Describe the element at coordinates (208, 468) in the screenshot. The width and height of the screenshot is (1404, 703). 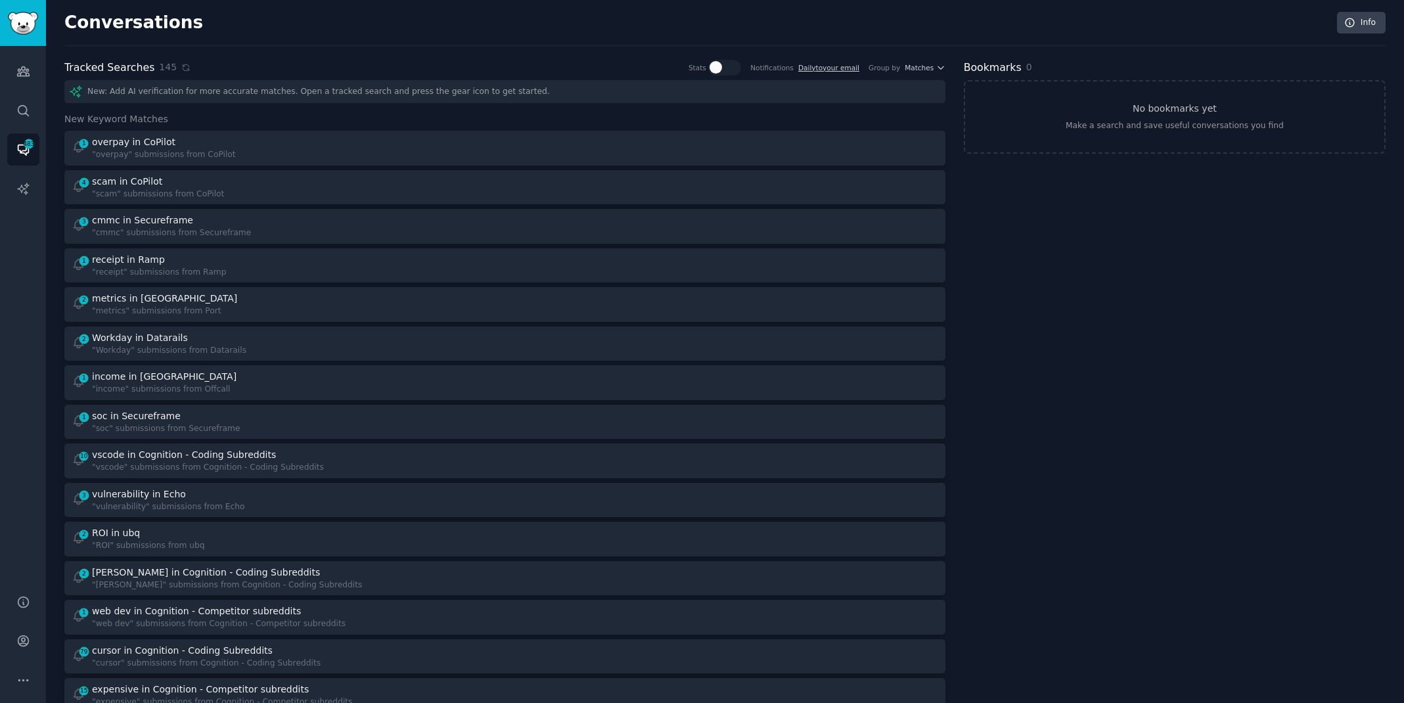
I see `div: "vscode" submissions from Cognition - Coding Subreddits` at that location.